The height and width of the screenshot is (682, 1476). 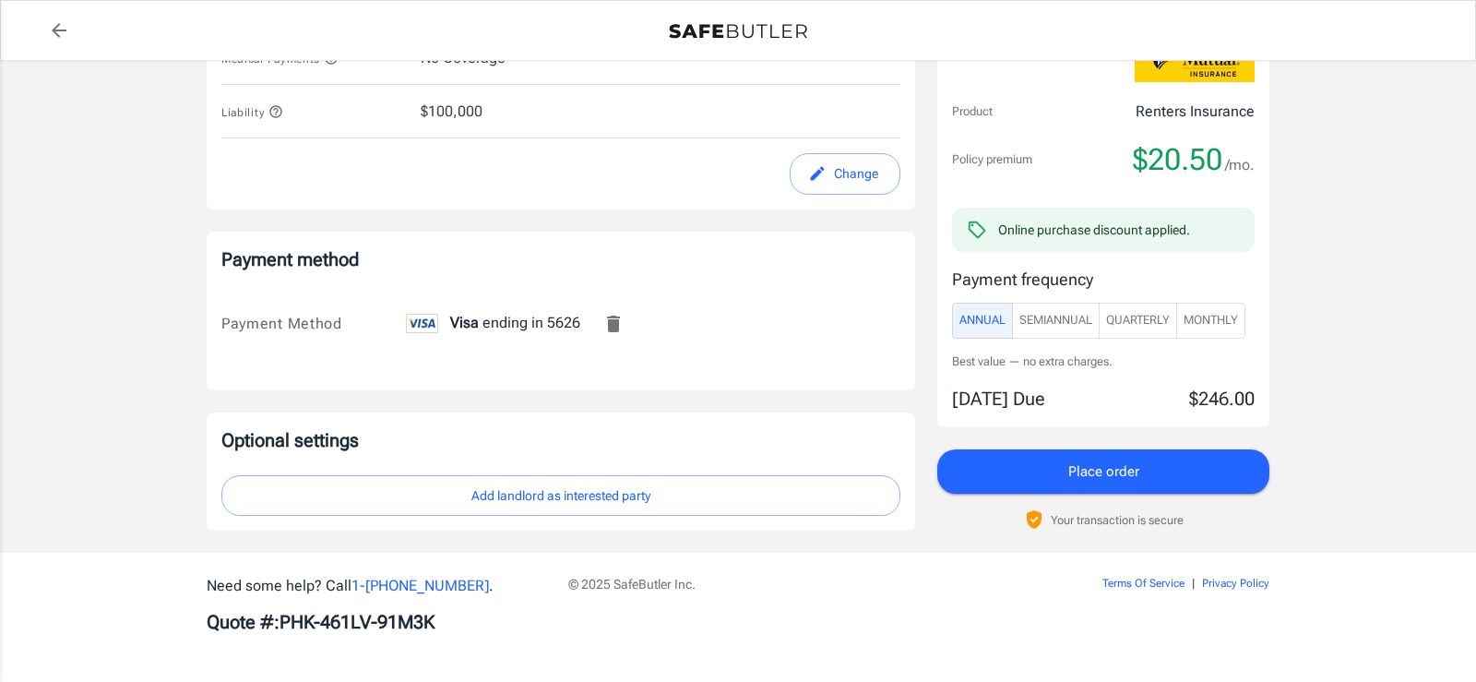 What do you see at coordinates (613, 324) in the screenshot?
I see `button: Remove this card` at bounding box center [613, 324].